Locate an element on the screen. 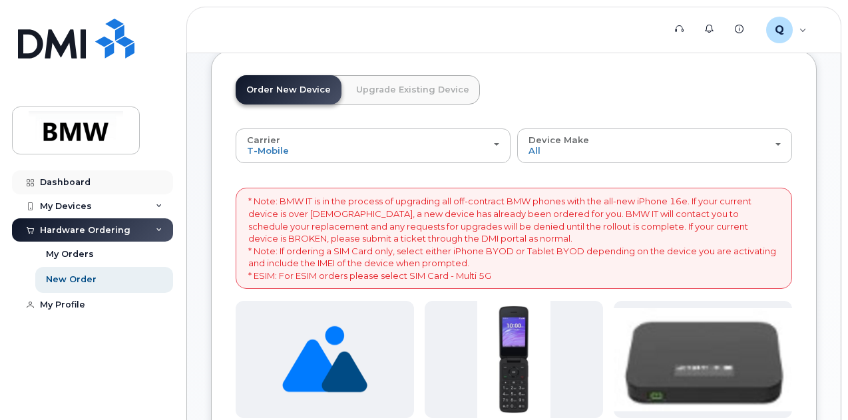  span: Device Make is located at coordinates (558, 140).